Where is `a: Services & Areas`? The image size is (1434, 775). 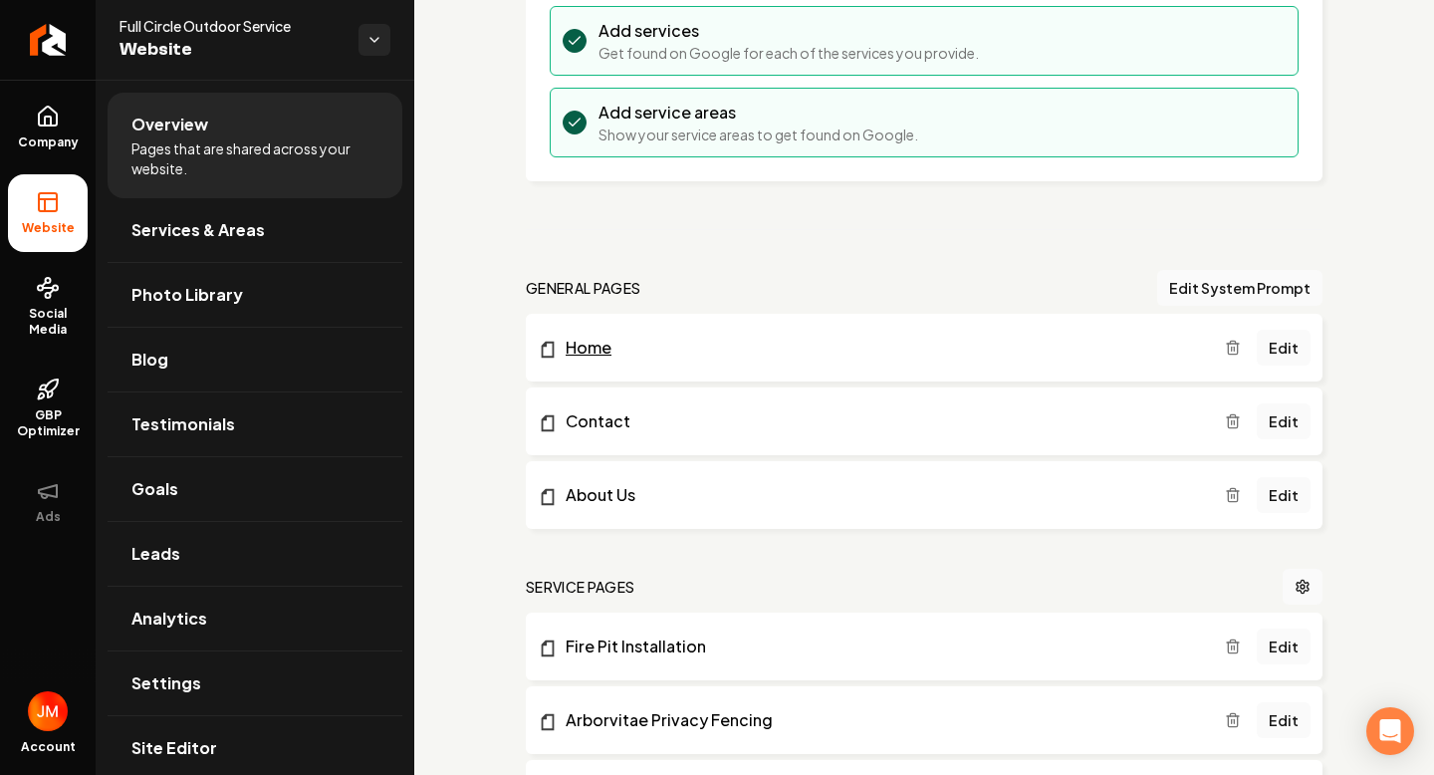 a: Services & Areas is located at coordinates (255, 230).